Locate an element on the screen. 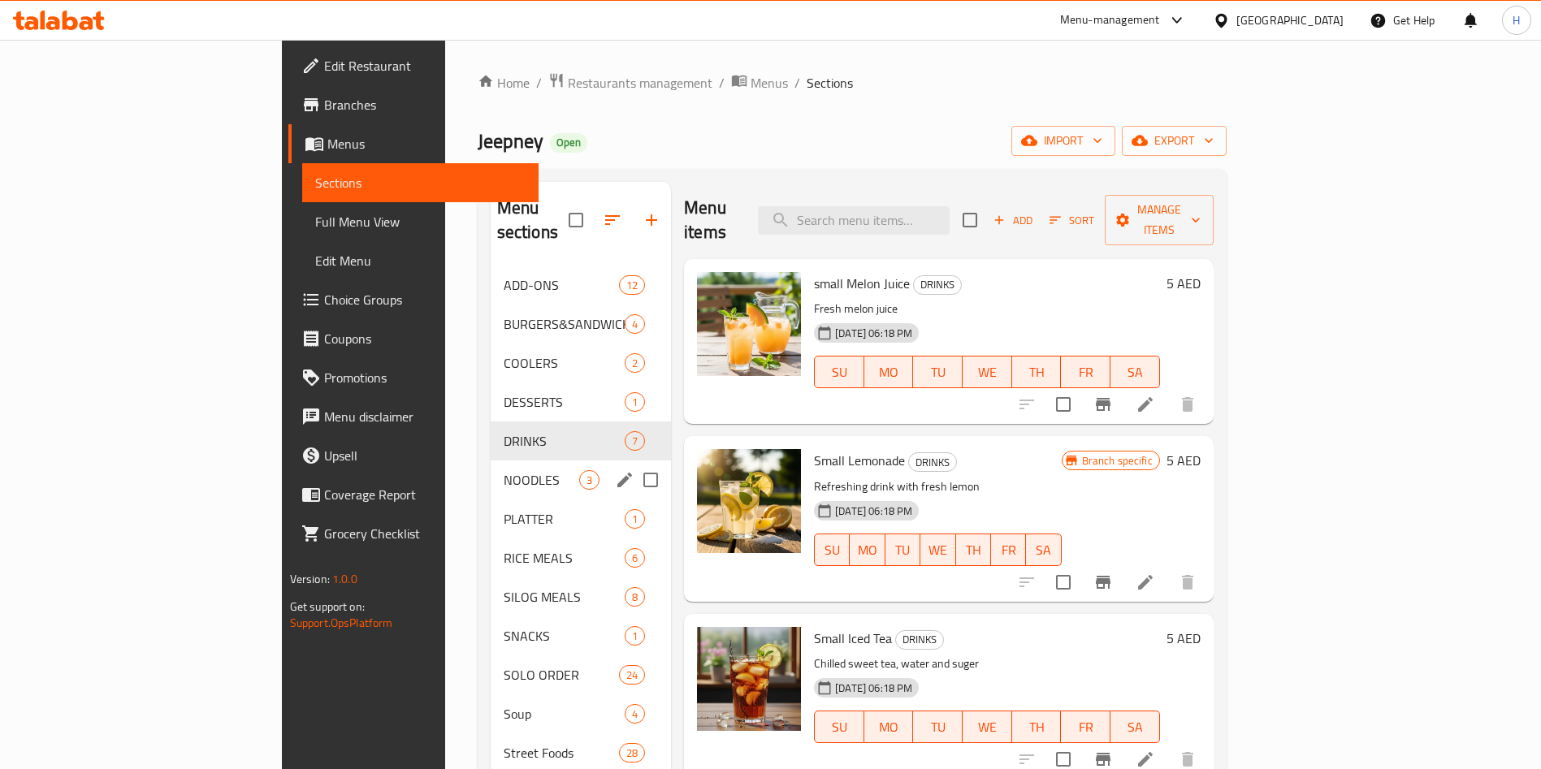 The width and height of the screenshot is (1541, 769). img: Small Lemonade is located at coordinates (749, 501).